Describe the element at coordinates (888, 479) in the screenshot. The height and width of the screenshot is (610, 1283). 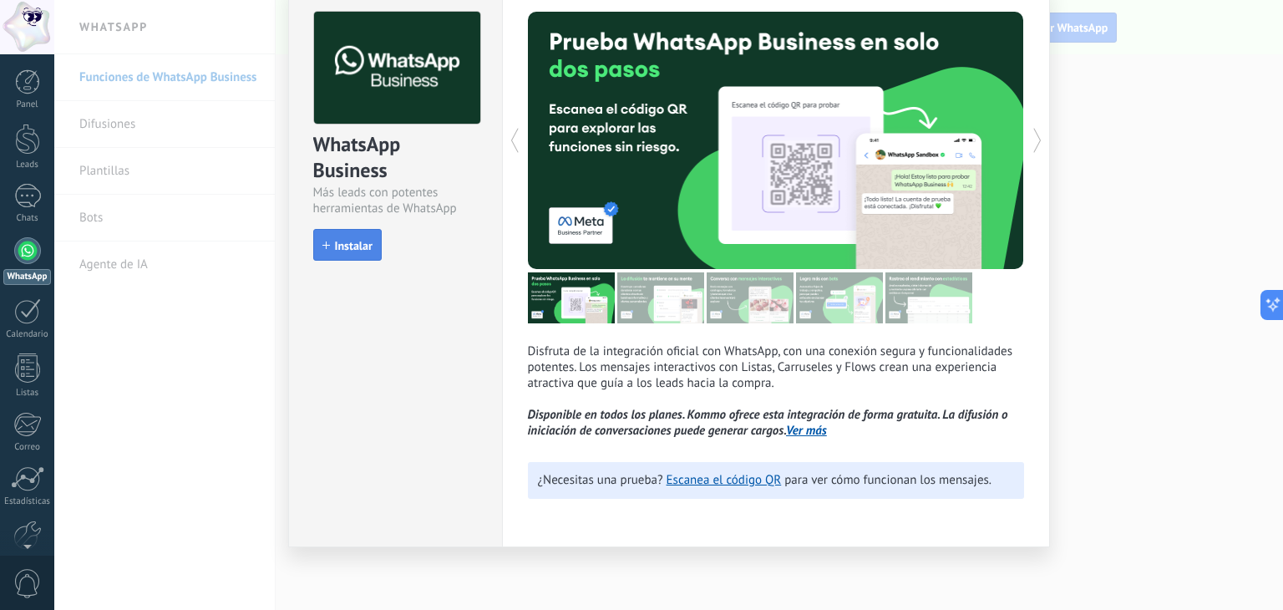
I see `span: para ver cómo funcionan los mensajes.` at that location.